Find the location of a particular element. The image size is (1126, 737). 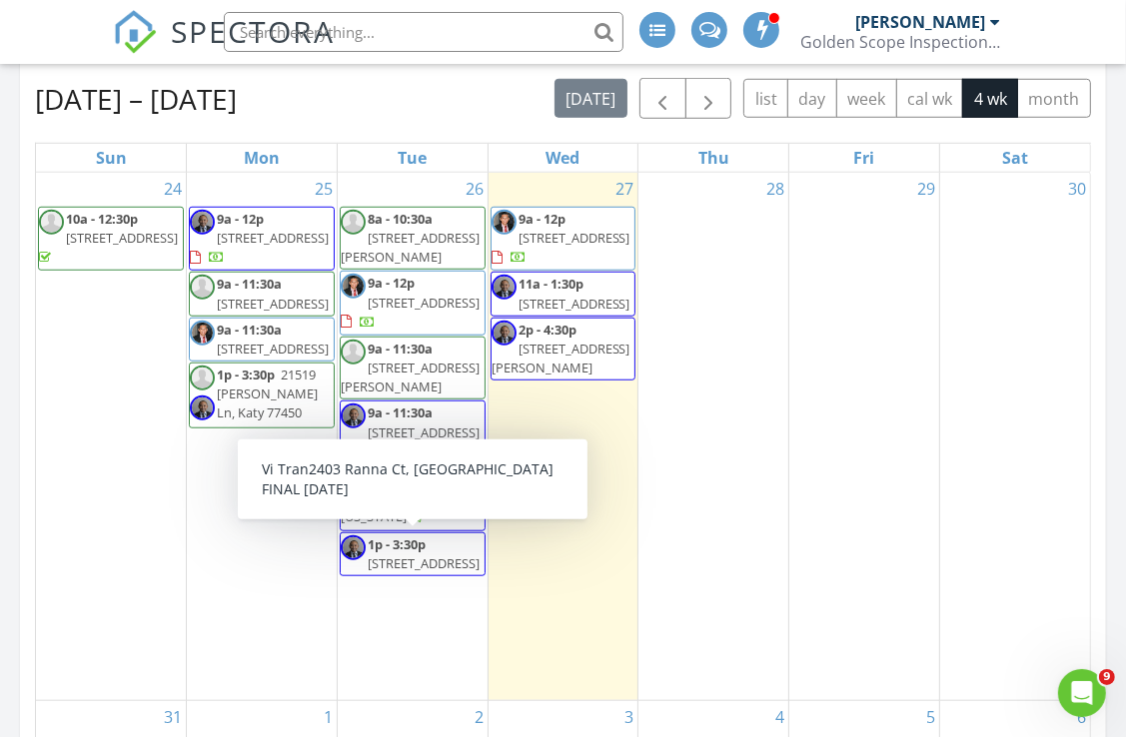

td: Go to August 30, 2025 is located at coordinates (1014, 437).